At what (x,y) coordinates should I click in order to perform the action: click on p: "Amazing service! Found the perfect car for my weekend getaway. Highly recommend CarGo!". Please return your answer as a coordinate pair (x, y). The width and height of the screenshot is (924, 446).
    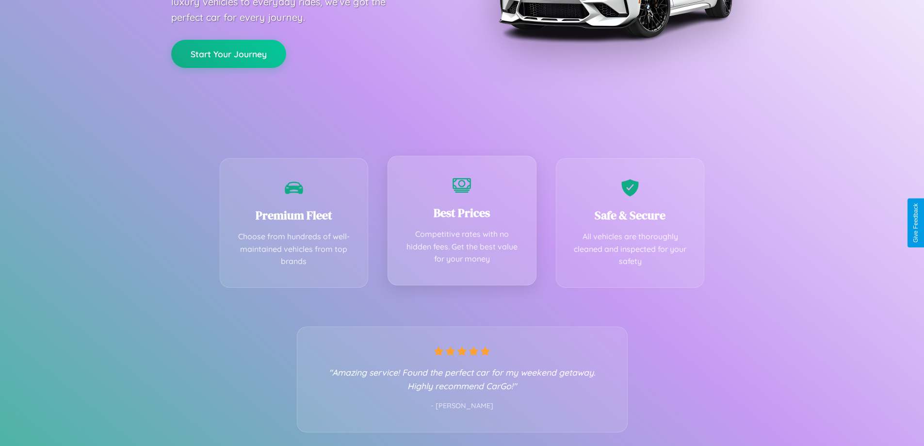
    Looking at the image, I should click on (462, 379).